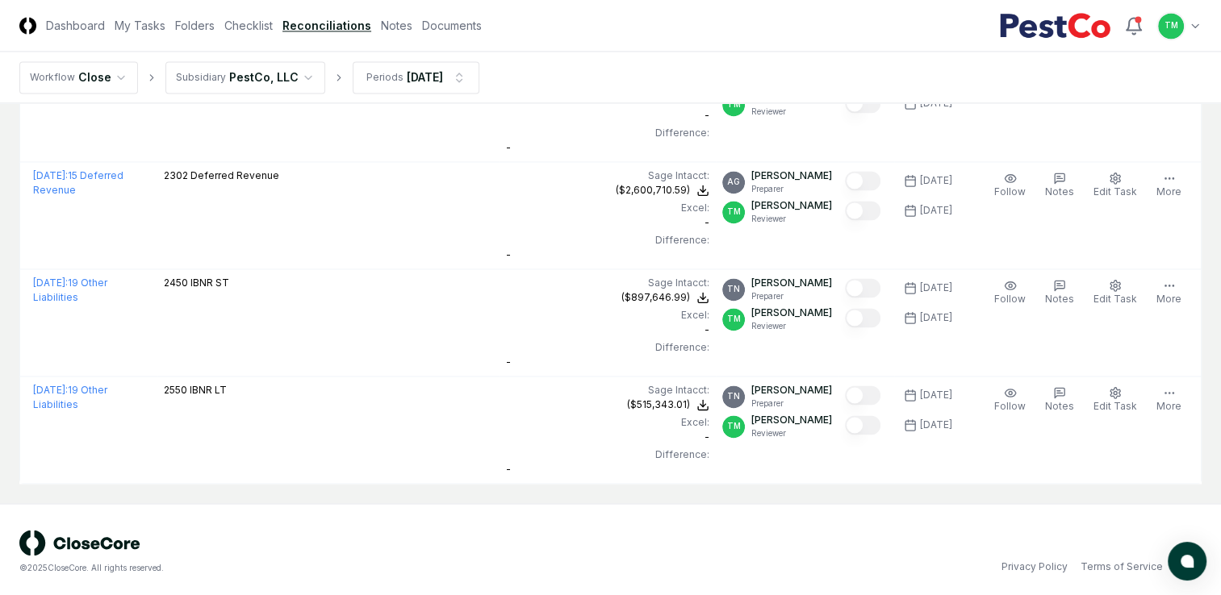  What do you see at coordinates (1171, 26) in the screenshot?
I see `button: TM` at bounding box center [1171, 26].